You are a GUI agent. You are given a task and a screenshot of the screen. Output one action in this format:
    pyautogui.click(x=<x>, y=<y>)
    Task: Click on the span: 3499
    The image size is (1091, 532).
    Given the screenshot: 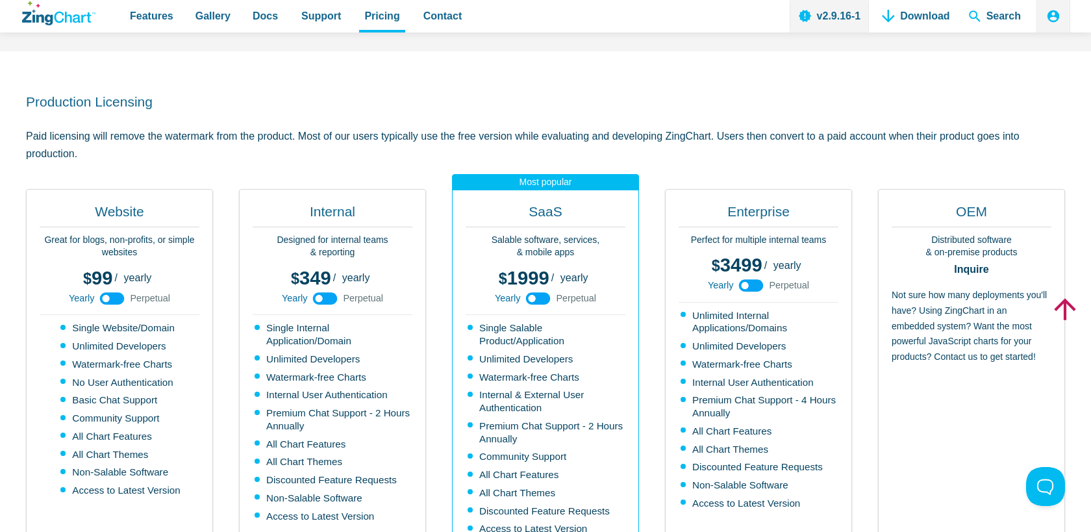 What is the action you would take?
    pyautogui.click(x=737, y=265)
    